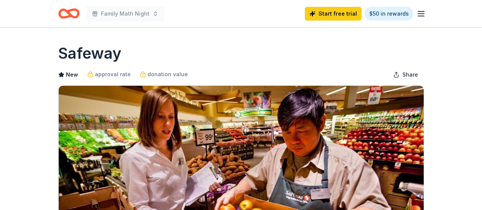 This screenshot has width=482, height=210. What do you see at coordinates (125, 14) in the screenshot?
I see `button: Family Math Night` at bounding box center [125, 14].